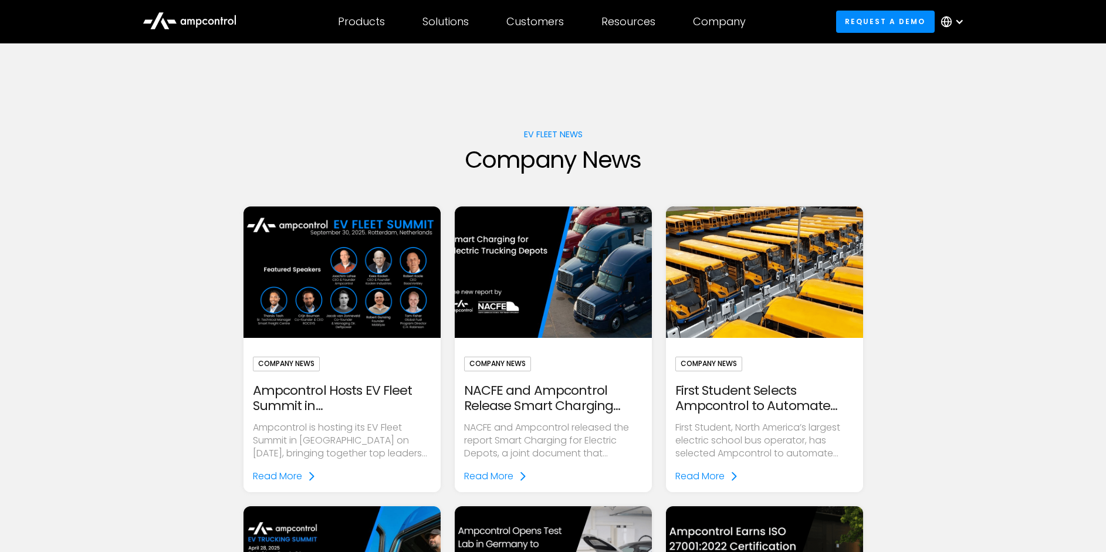  I want to click on div: Solutions, so click(445, 22).